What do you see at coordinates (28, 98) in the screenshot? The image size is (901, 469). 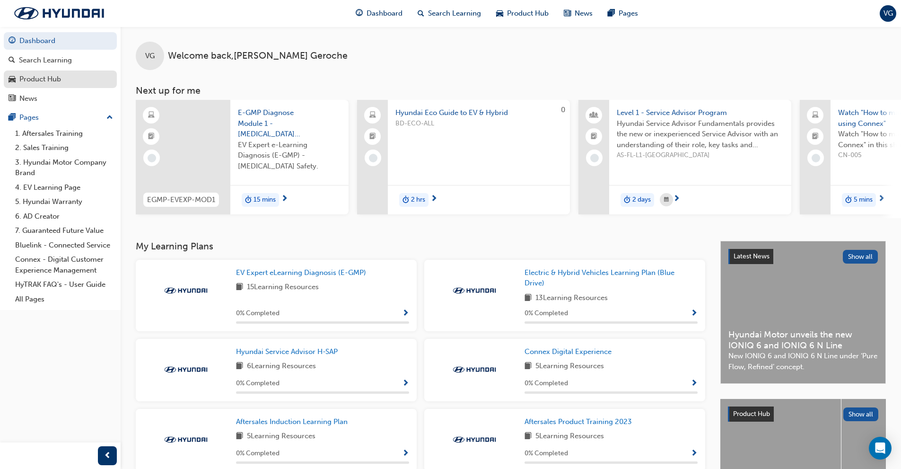 I see `div: News` at bounding box center [28, 98].